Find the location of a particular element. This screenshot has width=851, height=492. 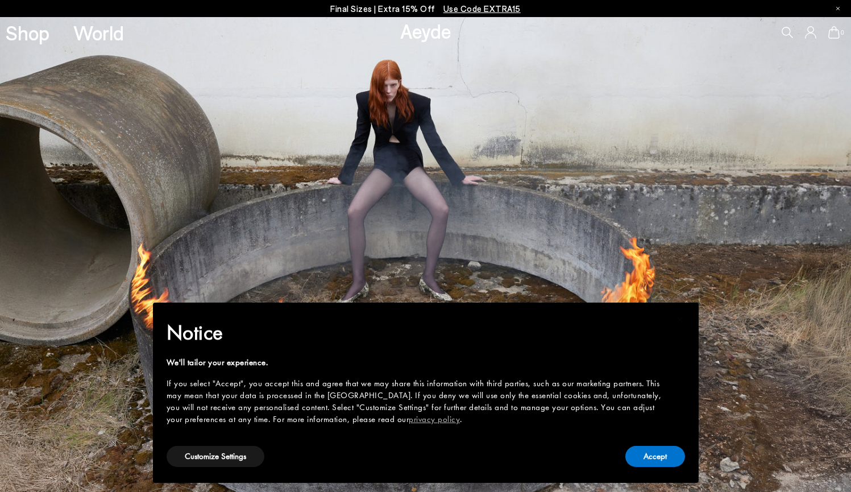

h2: Notice is located at coordinates (417, 332).